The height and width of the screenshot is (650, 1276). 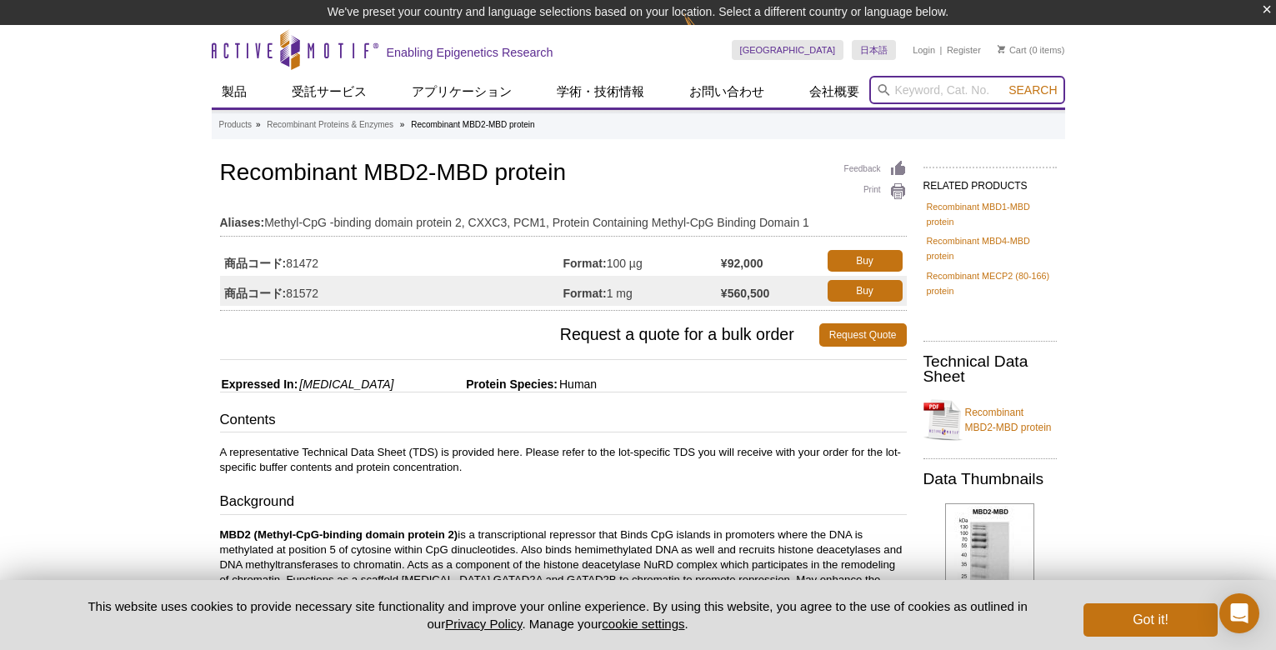 What do you see at coordinates (563, 503) in the screenshot?
I see `h3: Background` at bounding box center [563, 503].